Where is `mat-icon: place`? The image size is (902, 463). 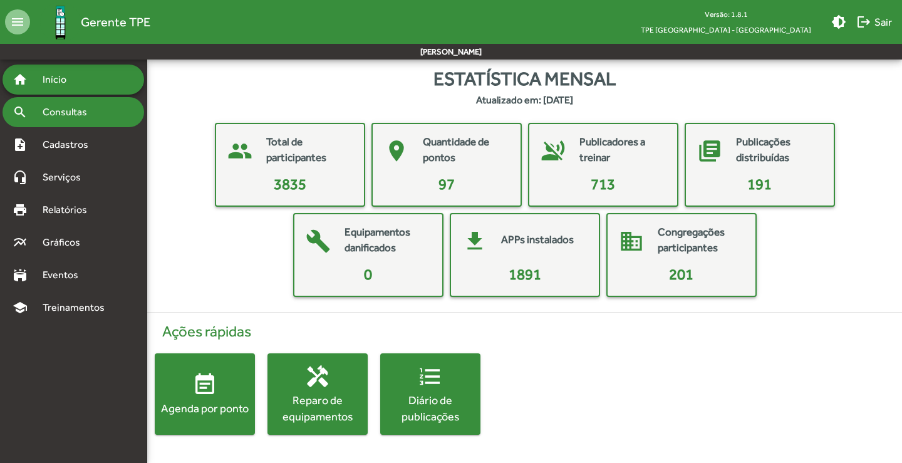
mat-icon: place is located at coordinates (396, 151).